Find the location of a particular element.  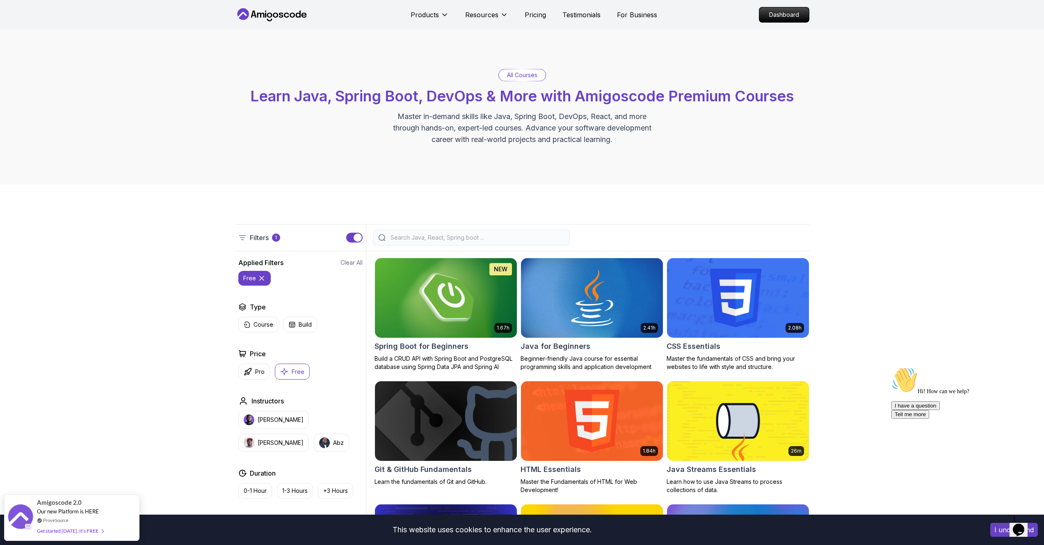

button: instructor imgAbz is located at coordinates (331, 443).